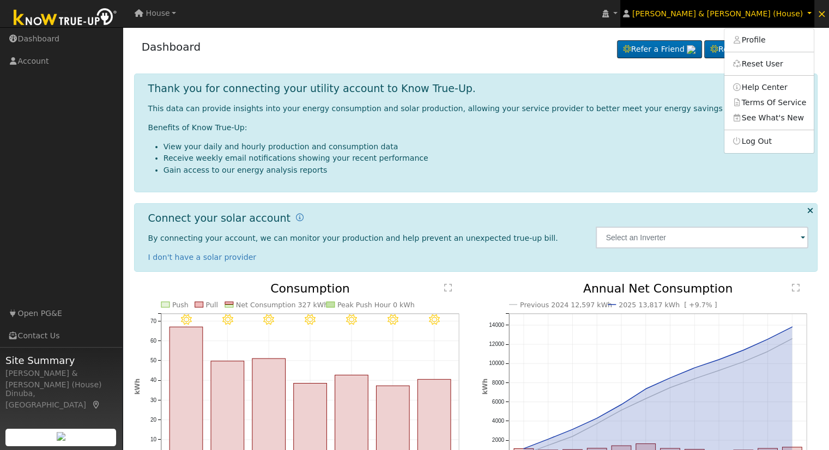  Describe the element at coordinates (486, 170) in the screenshot. I see `li: Gain access to our energy analysis reports` at that location.